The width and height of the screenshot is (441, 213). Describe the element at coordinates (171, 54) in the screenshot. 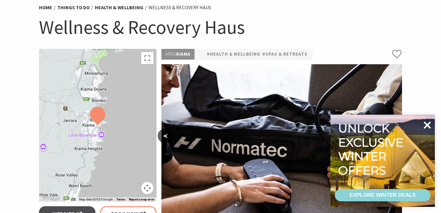

I see `span: Area` at that location.